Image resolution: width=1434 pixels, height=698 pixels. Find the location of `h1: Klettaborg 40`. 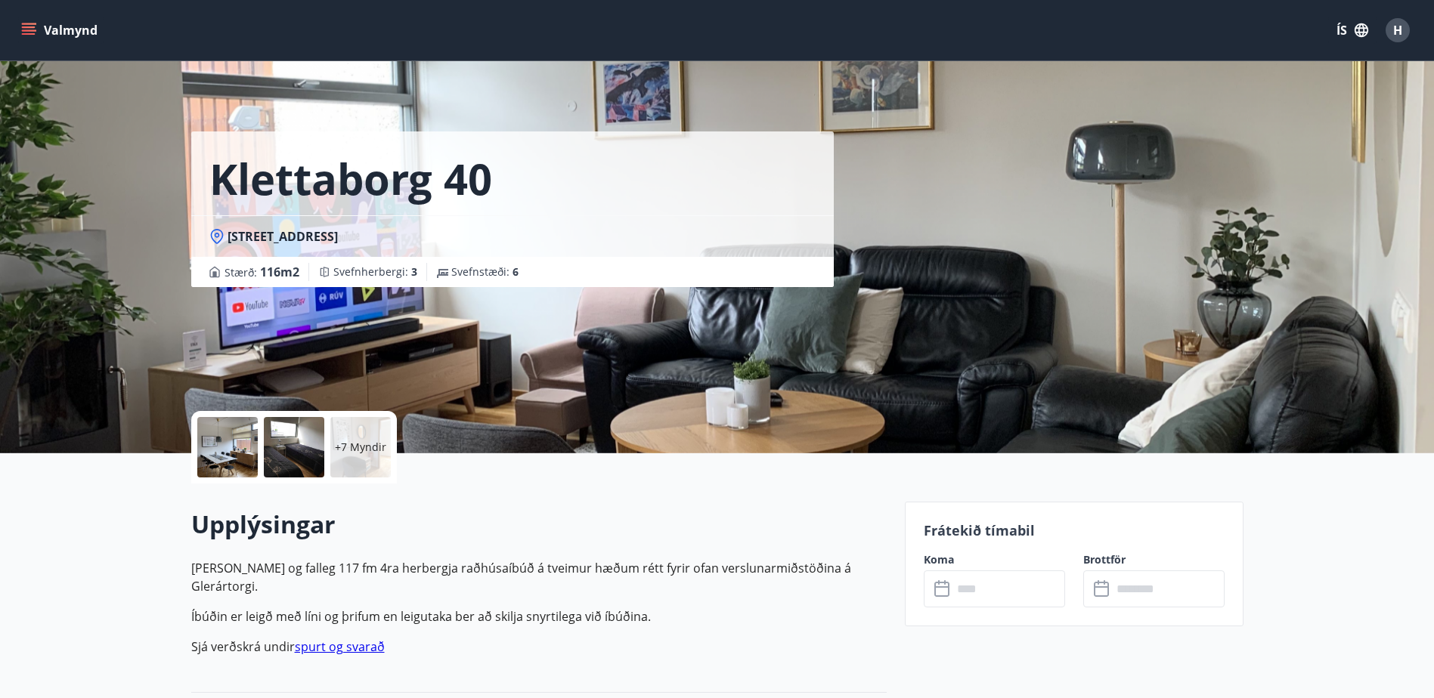

h1: Klettaborg 40 is located at coordinates (351, 178).